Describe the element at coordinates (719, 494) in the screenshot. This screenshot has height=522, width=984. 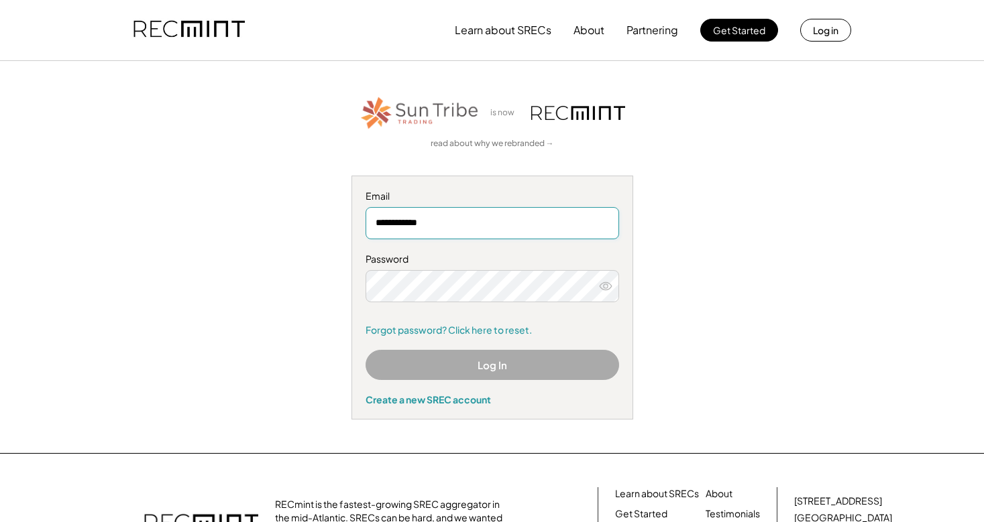
I see `a: About` at that location.